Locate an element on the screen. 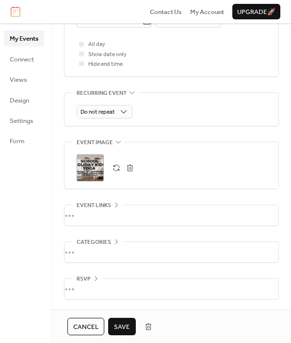 This screenshot has height=343, width=291. span: Save is located at coordinates (122, 327).